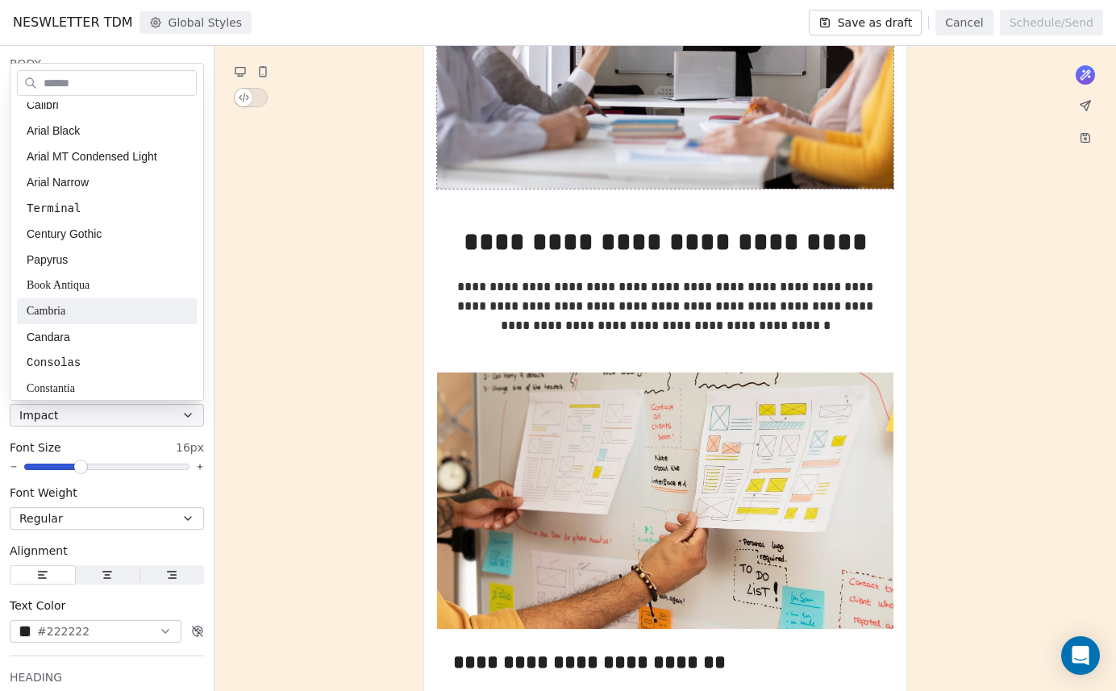 The height and width of the screenshot is (691, 1116). What do you see at coordinates (106, 311) in the screenshot?
I see `span: Cambria` at bounding box center [106, 311].